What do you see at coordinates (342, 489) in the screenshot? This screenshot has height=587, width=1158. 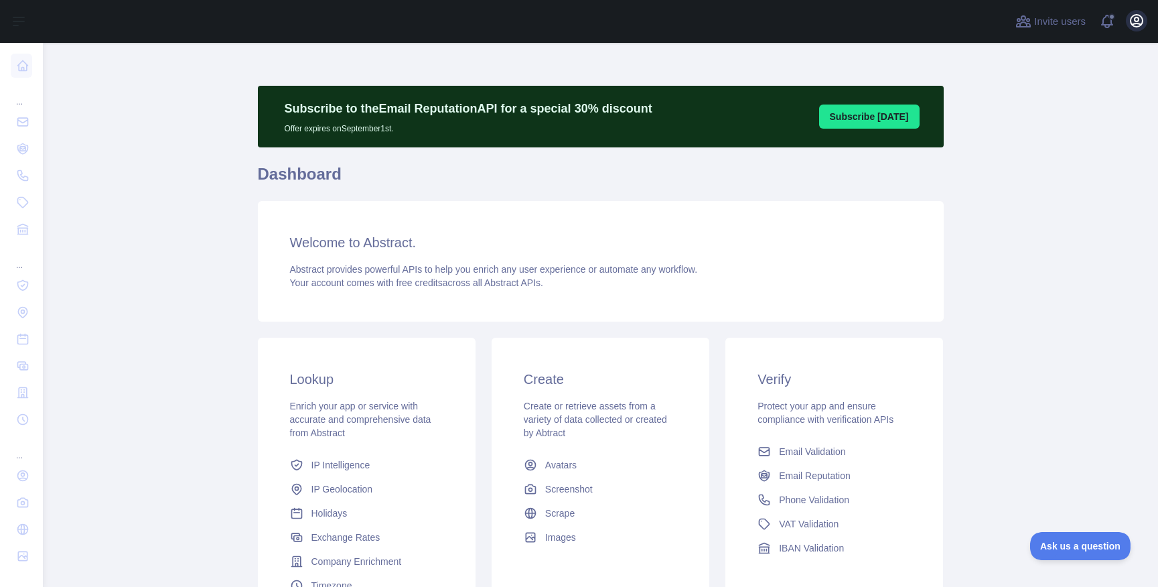 I see `span: IP Geolocation` at bounding box center [342, 489].